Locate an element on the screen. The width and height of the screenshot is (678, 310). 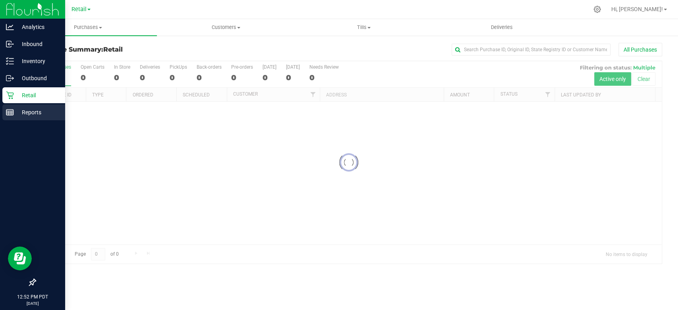
span: Customers is located at coordinates (225, 27).